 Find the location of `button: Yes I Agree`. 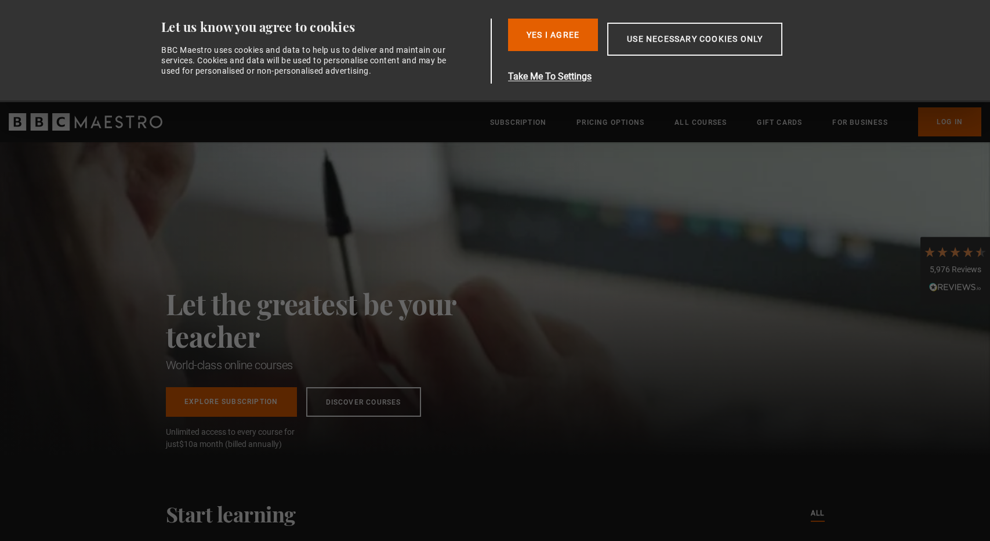

button: Yes I Agree is located at coordinates (553, 35).